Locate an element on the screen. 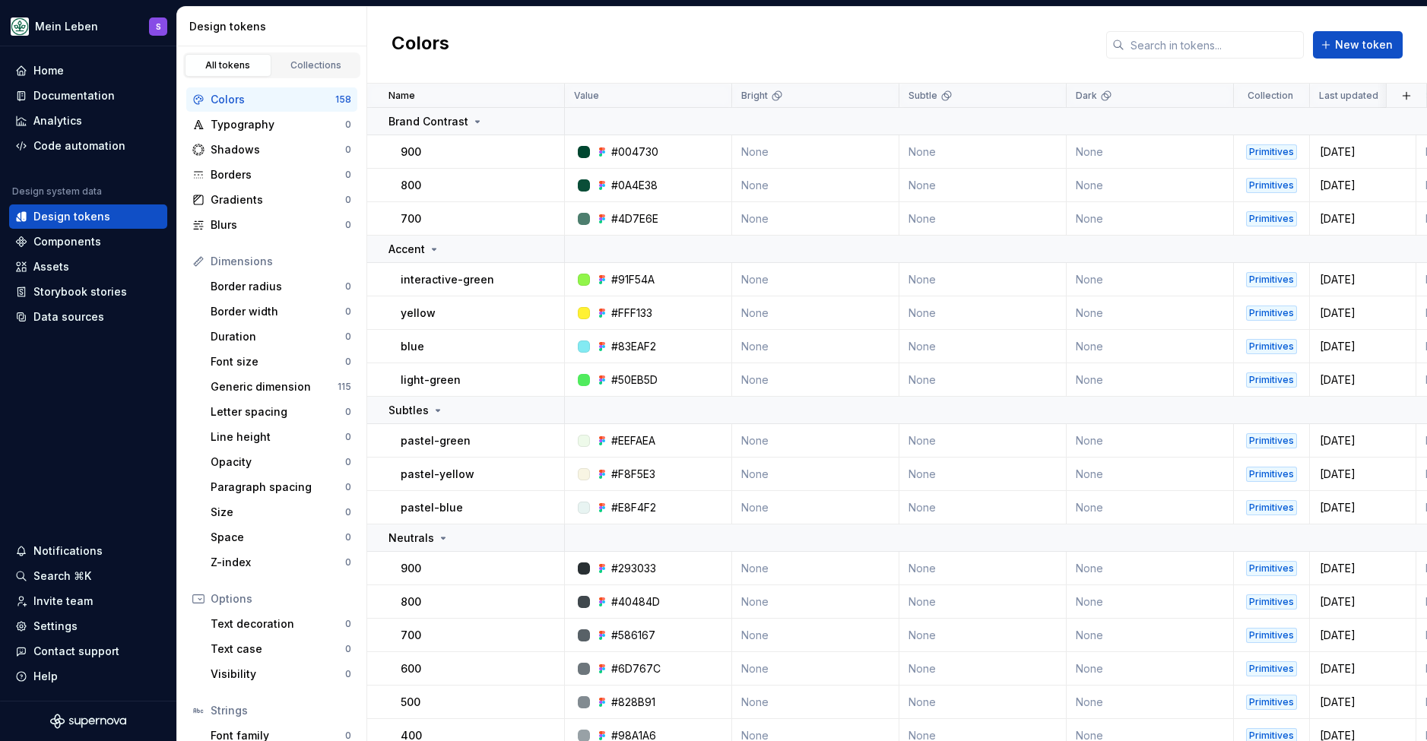 The height and width of the screenshot is (741, 1427). a: Home is located at coordinates (88, 71).